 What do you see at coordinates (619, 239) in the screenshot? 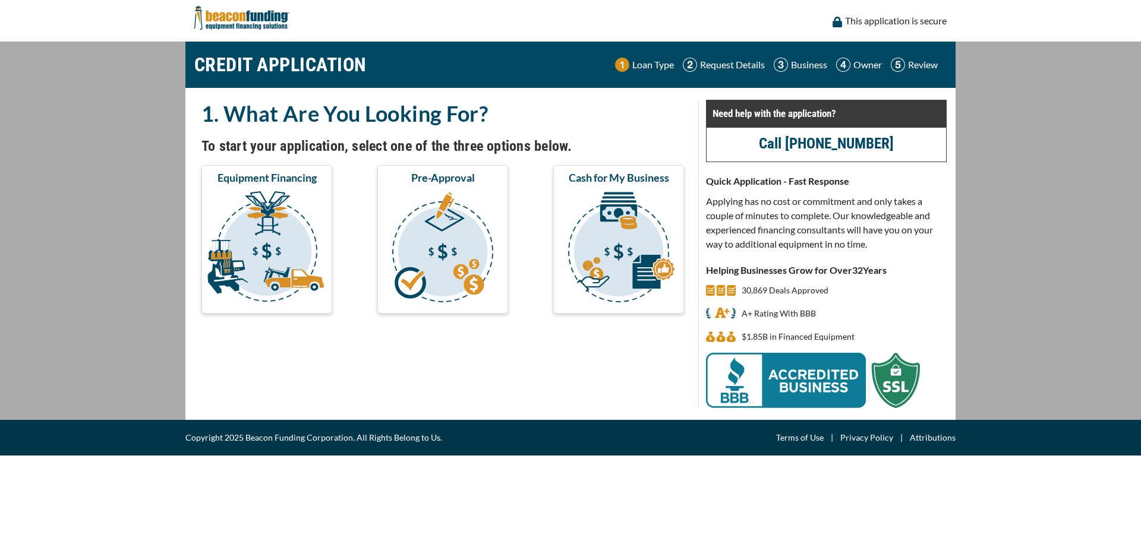
I see `button: Cash for My Business` at bounding box center [619, 239].